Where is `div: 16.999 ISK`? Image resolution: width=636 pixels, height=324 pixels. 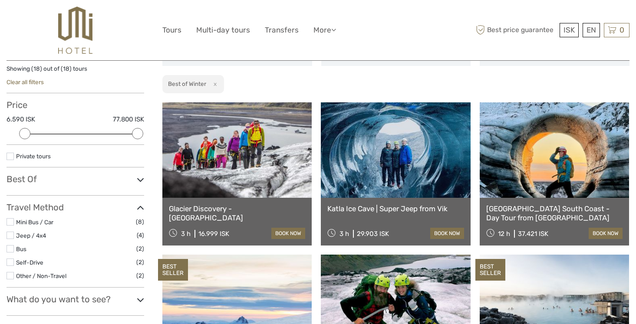 div: 16.999 ISK is located at coordinates (214, 234).